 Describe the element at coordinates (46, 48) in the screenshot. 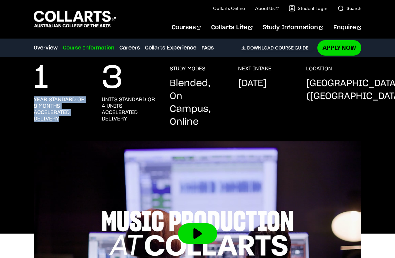

I see `a: Overview` at that location.